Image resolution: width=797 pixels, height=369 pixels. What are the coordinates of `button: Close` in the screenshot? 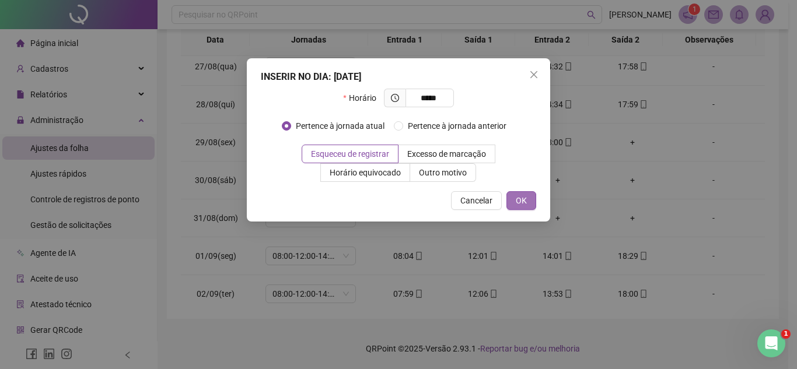 It's located at (534, 75).